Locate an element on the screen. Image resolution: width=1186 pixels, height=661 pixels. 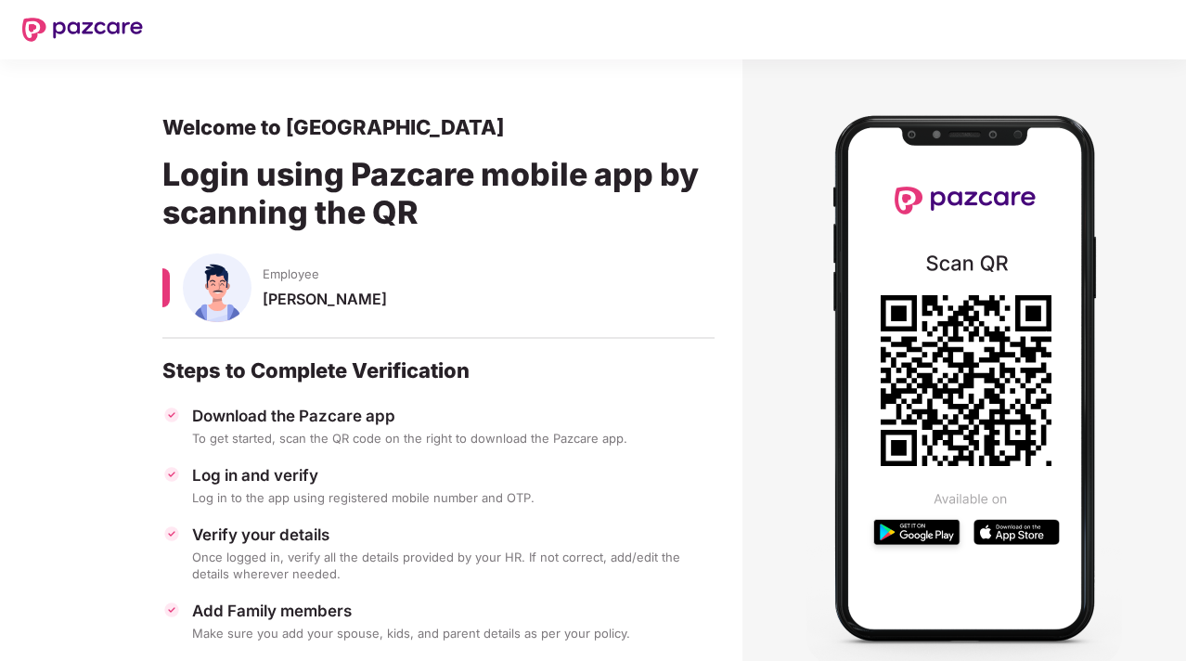
div: Log in and verify is located at coordinates (453, 475).